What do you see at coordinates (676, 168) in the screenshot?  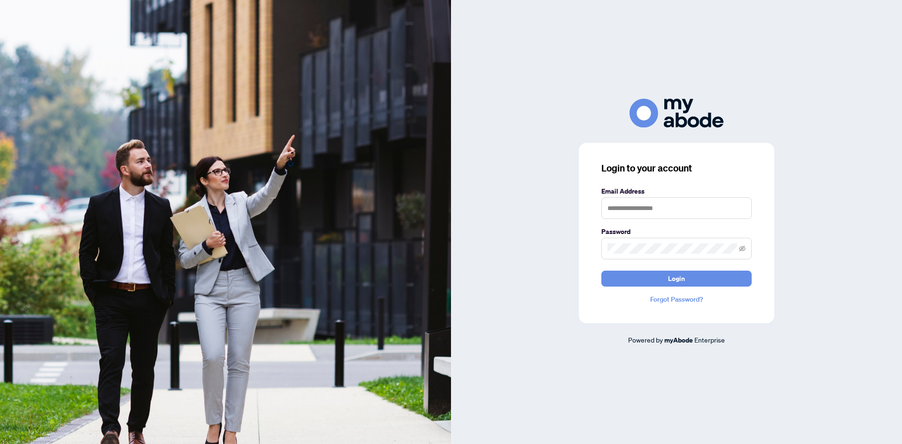 I see `h3: Login to your account` at bounding box center [676, 168].